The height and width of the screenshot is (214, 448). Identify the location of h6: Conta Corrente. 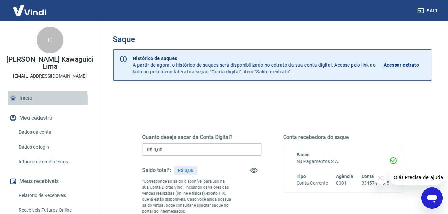
(312, 183).